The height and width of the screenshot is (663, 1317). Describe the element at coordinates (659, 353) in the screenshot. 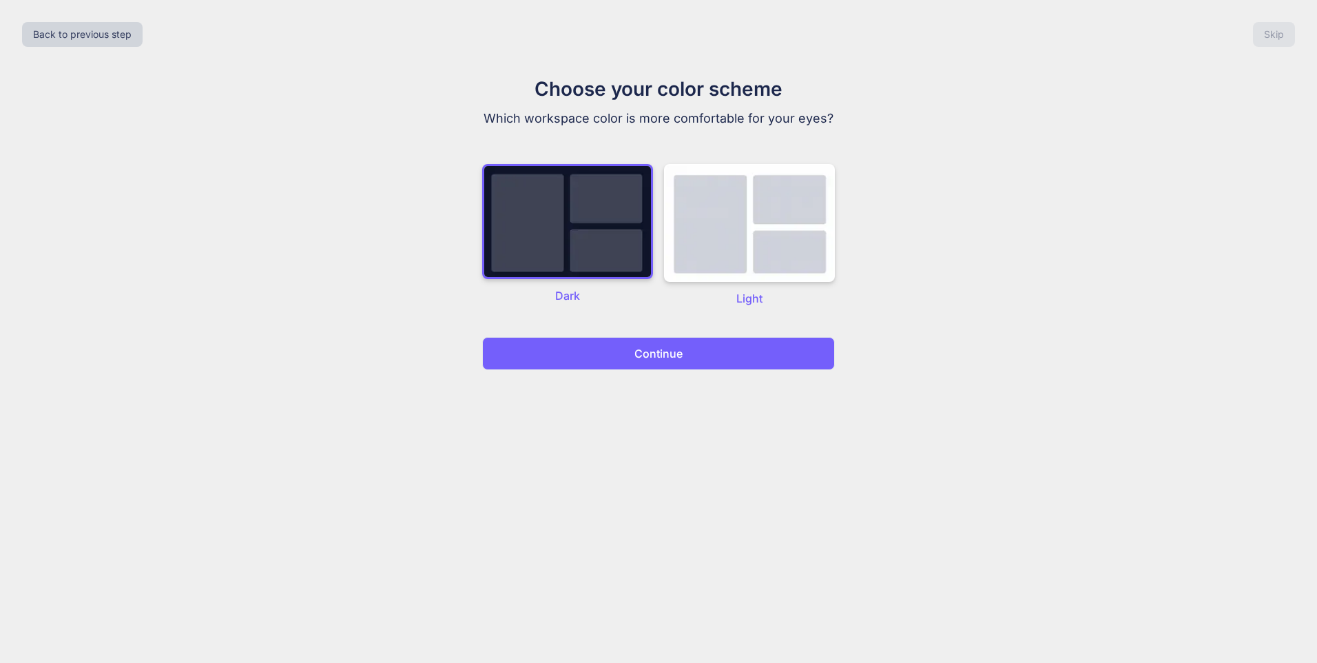

I see `p: Continue` at that location.